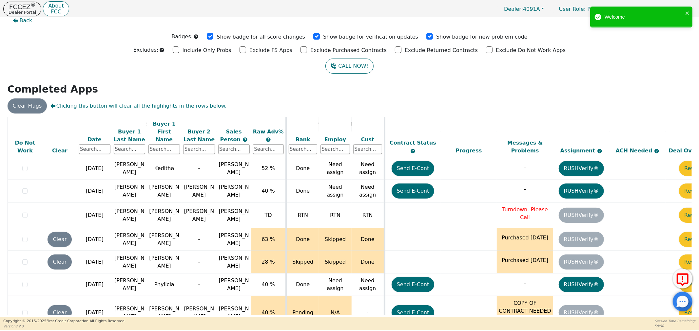  Describe the element at coordinates (370, 37) in the screenshot. I see `p: Show badge for verification updates` at that location.